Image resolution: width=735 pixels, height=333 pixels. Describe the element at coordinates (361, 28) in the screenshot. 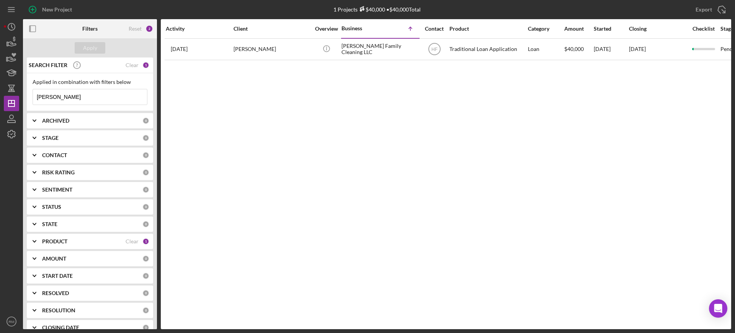

I see `div: Business` at that location.